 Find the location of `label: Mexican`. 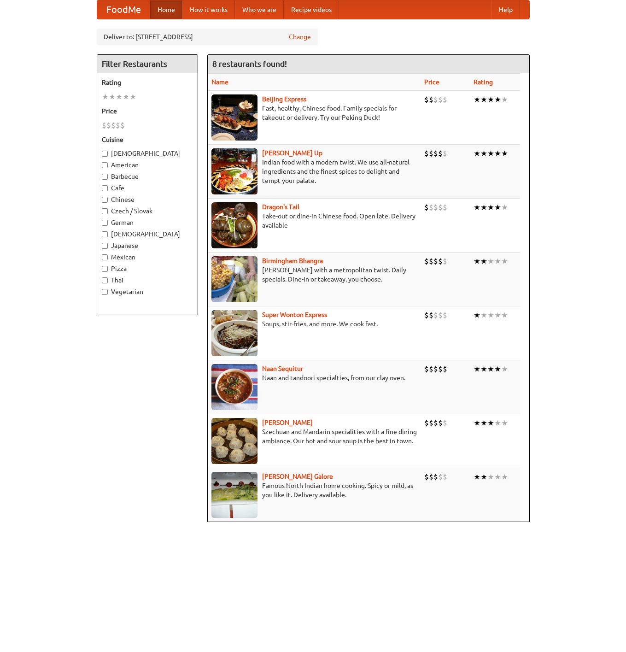

label: Mexican is located at coordinates (147, 257).